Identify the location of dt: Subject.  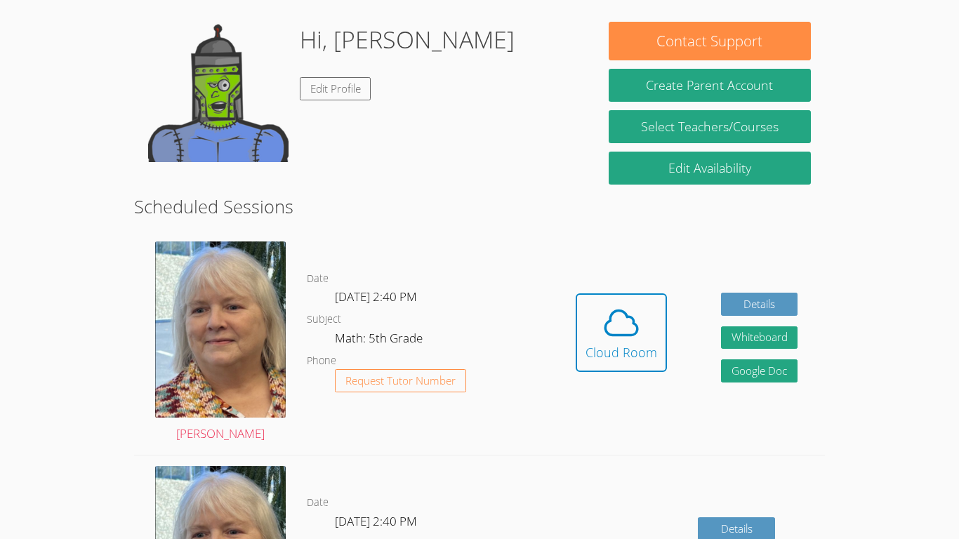
(324, 320).